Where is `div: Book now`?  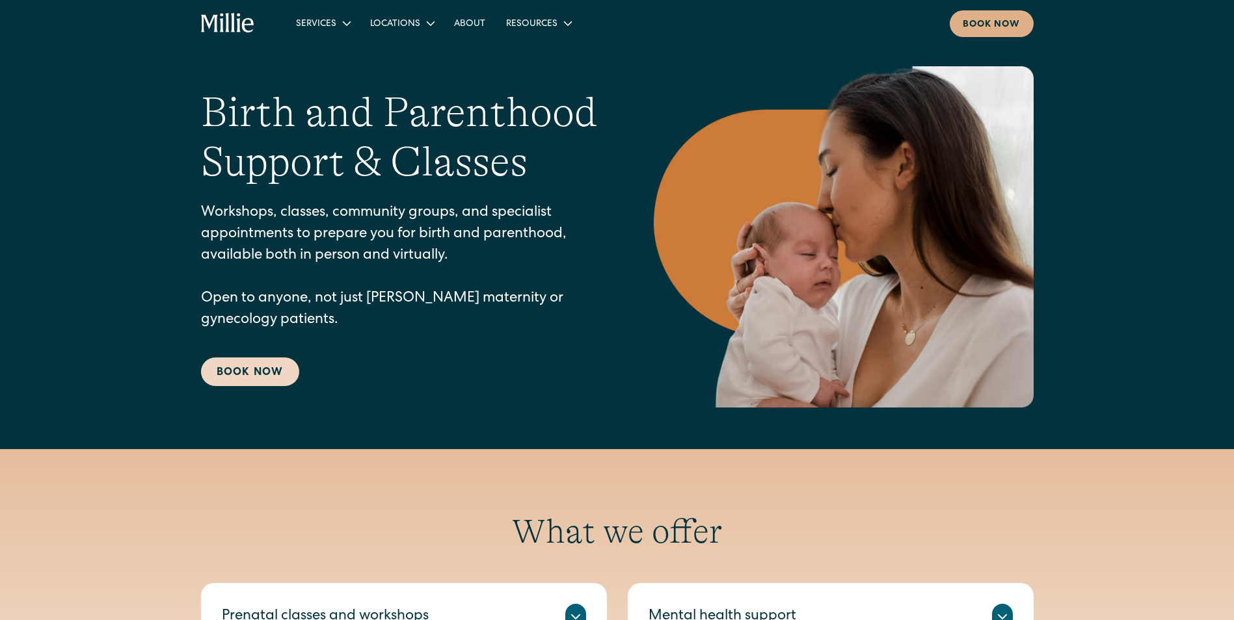
div: Book now is located at coordinates (991, 25).